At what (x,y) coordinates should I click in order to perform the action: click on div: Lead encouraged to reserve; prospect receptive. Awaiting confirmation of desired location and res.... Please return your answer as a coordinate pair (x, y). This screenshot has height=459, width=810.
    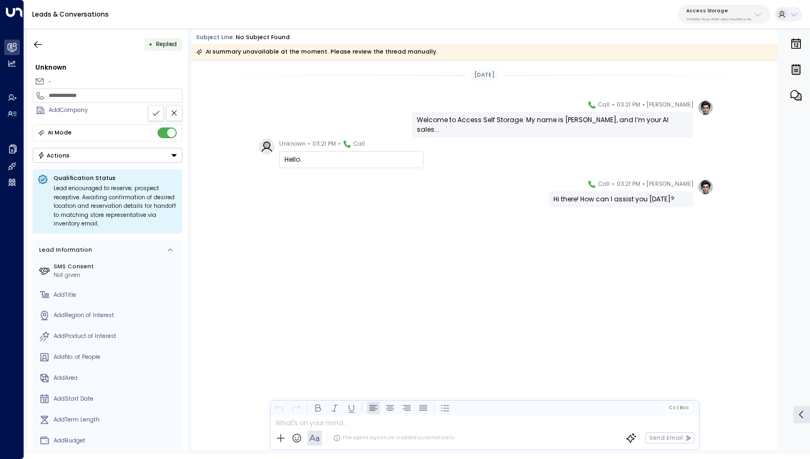
    Looking at the image, I should click on (115, 206).